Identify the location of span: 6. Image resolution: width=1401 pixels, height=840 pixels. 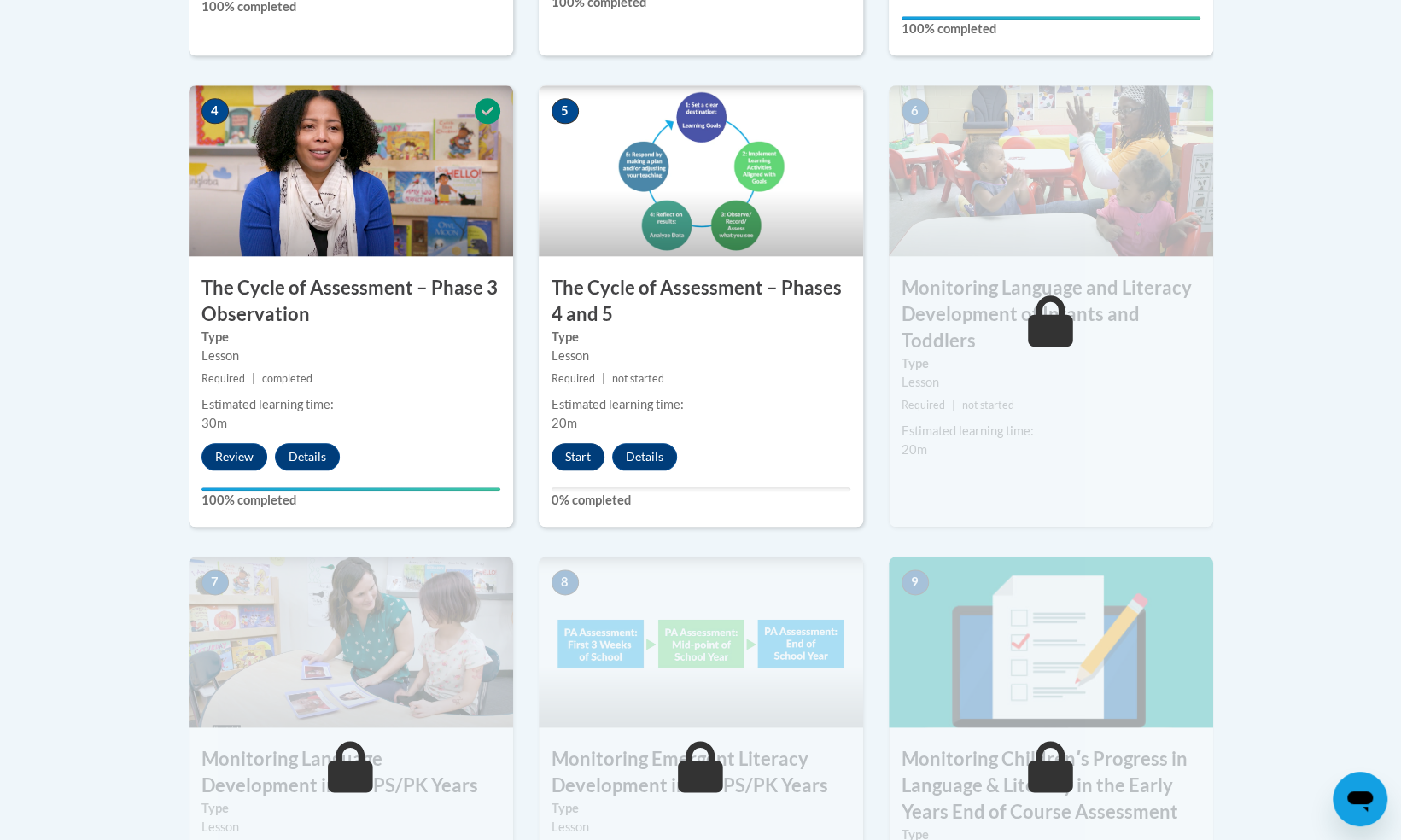
(915, 111).